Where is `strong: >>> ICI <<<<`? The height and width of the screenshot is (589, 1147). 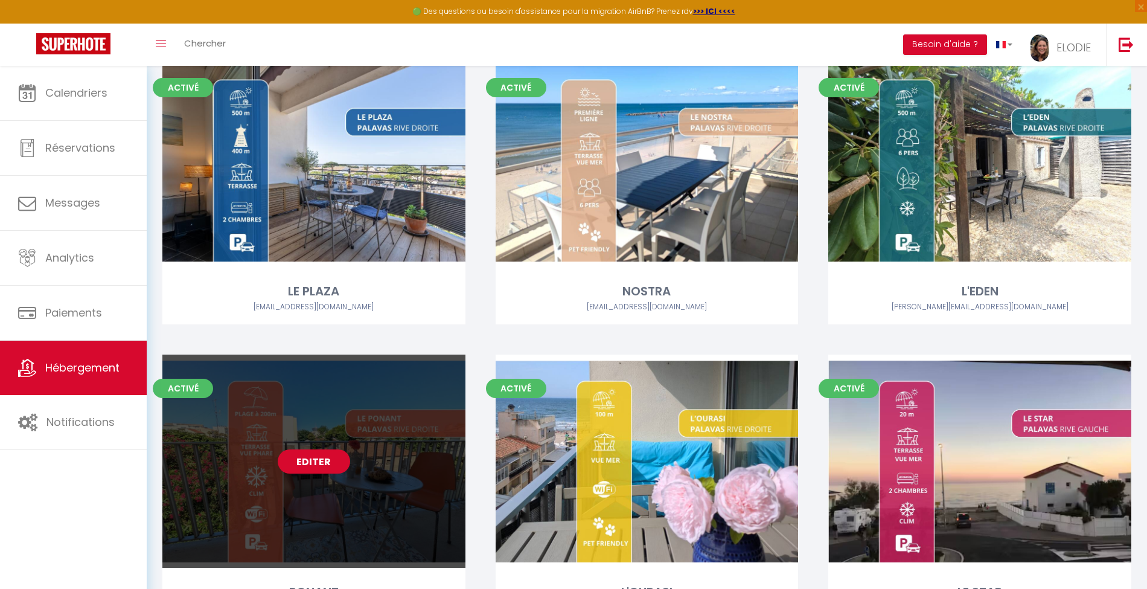
strong: >>> ICI <<<< is located at coordinates (714, 11).